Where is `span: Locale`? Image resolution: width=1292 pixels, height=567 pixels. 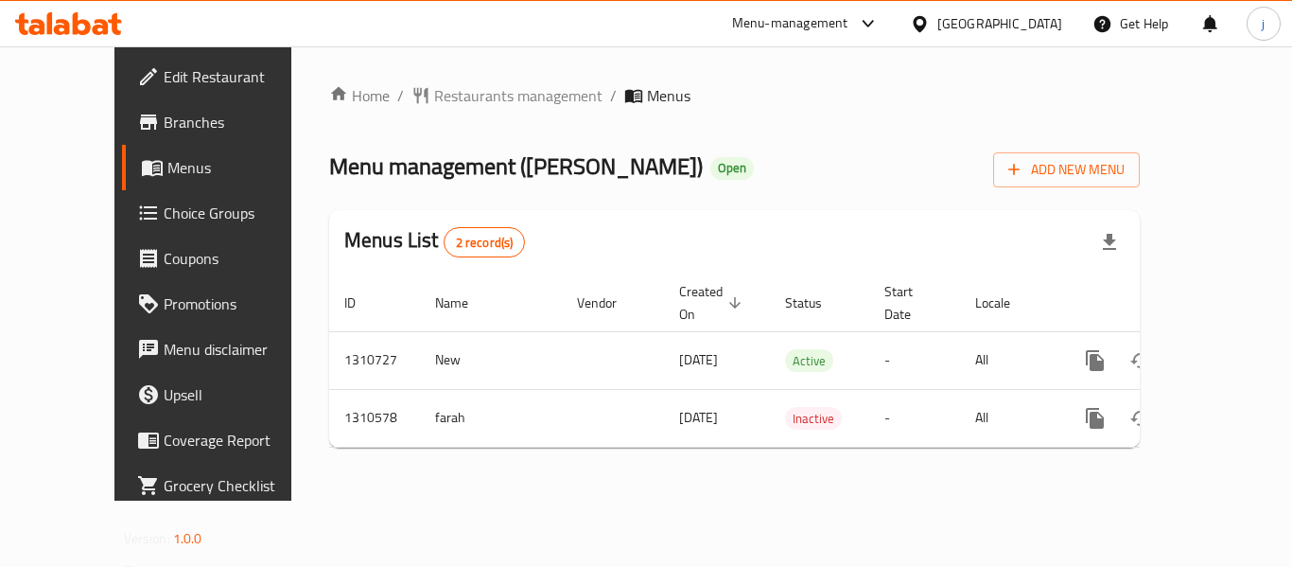
span: Locale is located at coordinates (1005, 303).